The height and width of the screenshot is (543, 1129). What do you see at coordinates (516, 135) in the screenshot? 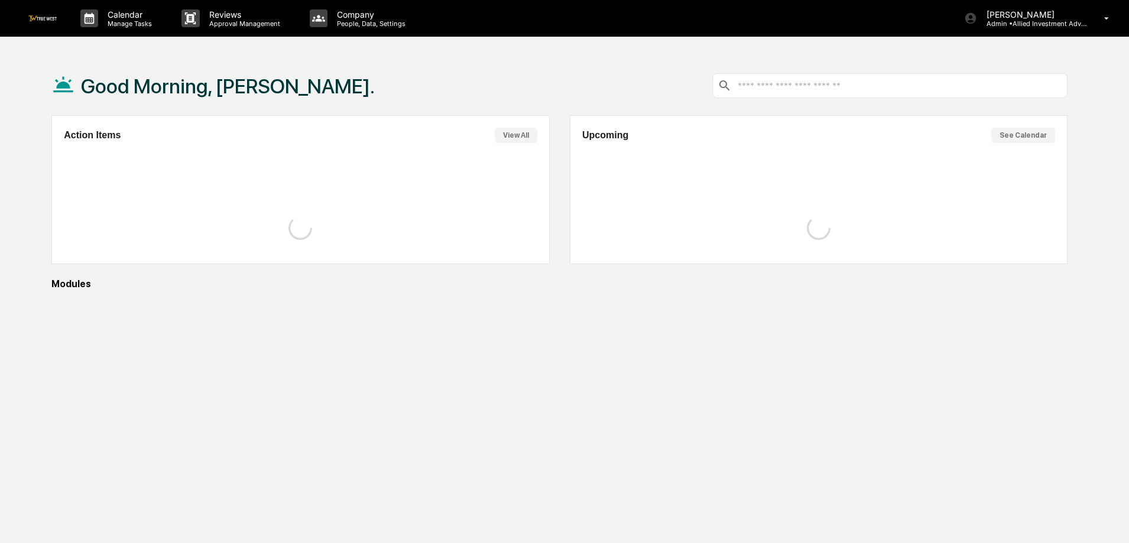
I see `a: View All` at bounding box center [516, 135].